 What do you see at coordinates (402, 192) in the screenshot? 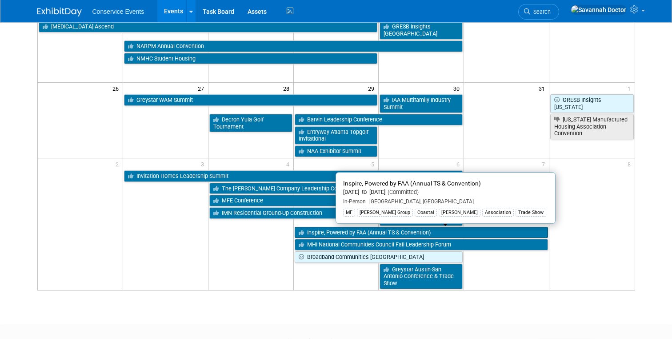
I see `span: (Committed)` at bounding box center [402, 192].